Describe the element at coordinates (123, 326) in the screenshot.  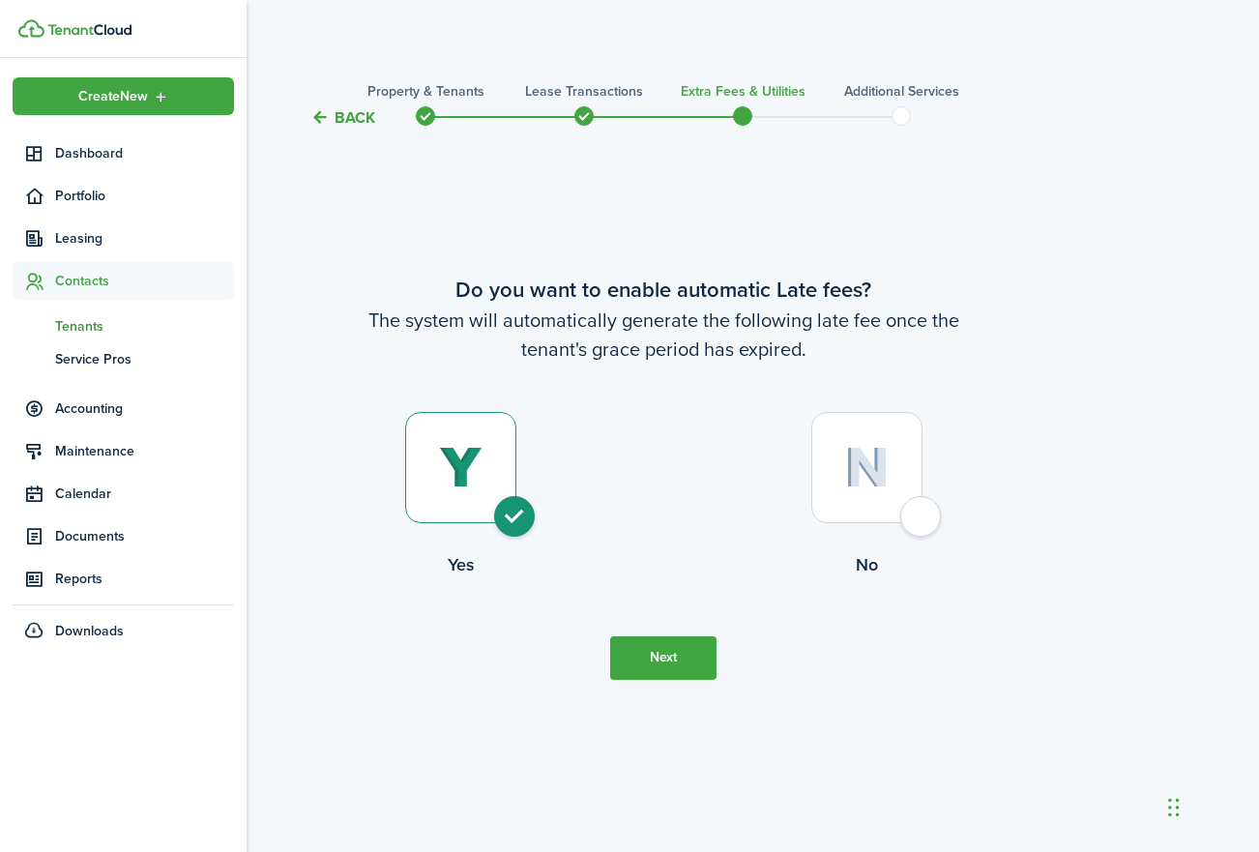
I see `a: Tenants` at that location.